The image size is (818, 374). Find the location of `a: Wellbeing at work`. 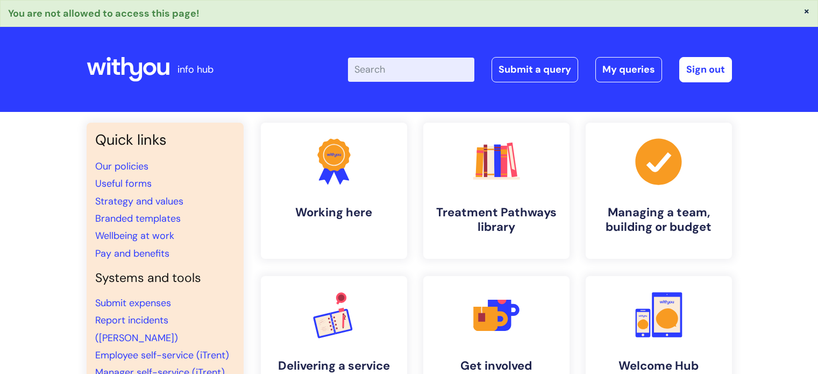

a: Wellbeing at work is located at coordinates (134, 236).